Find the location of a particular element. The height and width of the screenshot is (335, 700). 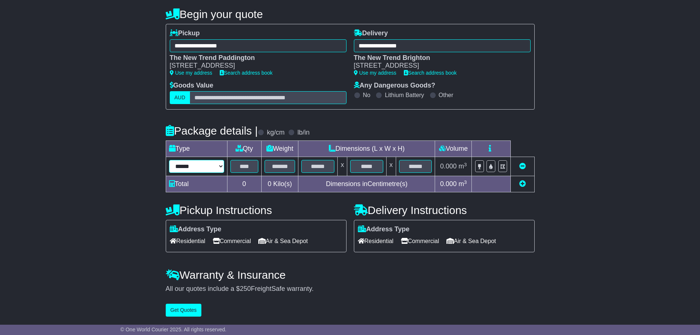

label: Pickup is located at coordinates (185, 33).